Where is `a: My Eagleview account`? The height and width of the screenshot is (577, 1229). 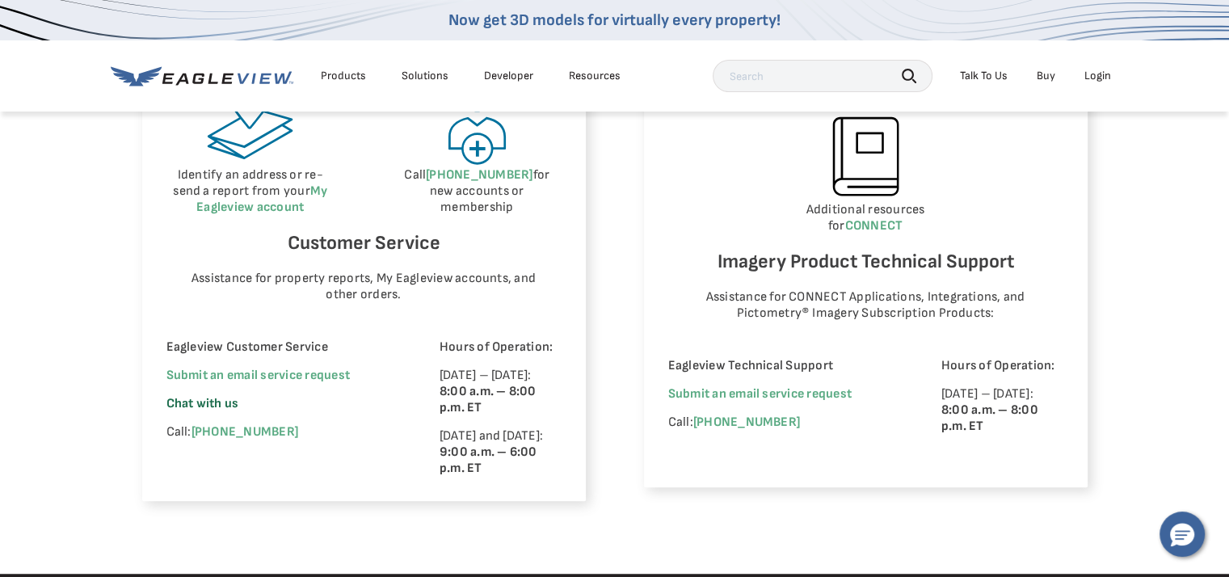 a: My Eagleview account is located at coordinates (262, 199).